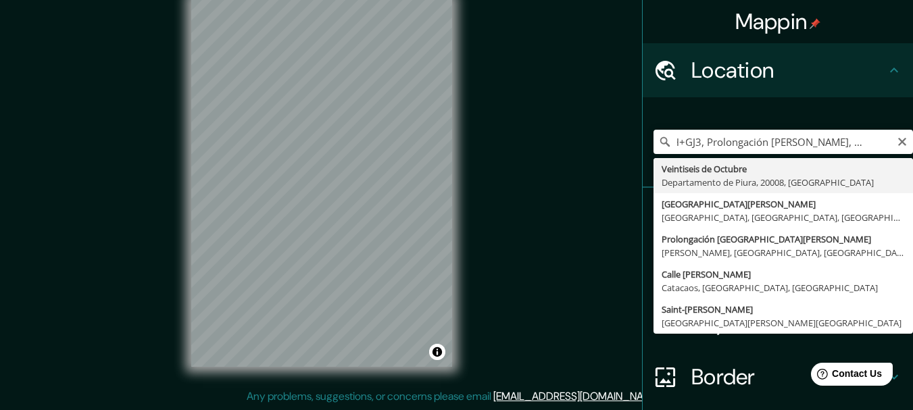 This screenshot has width=913, height=410. Describe the element at coordinates (437, 352) in the screenshot. I see `button: Toggle attribution` at that location.